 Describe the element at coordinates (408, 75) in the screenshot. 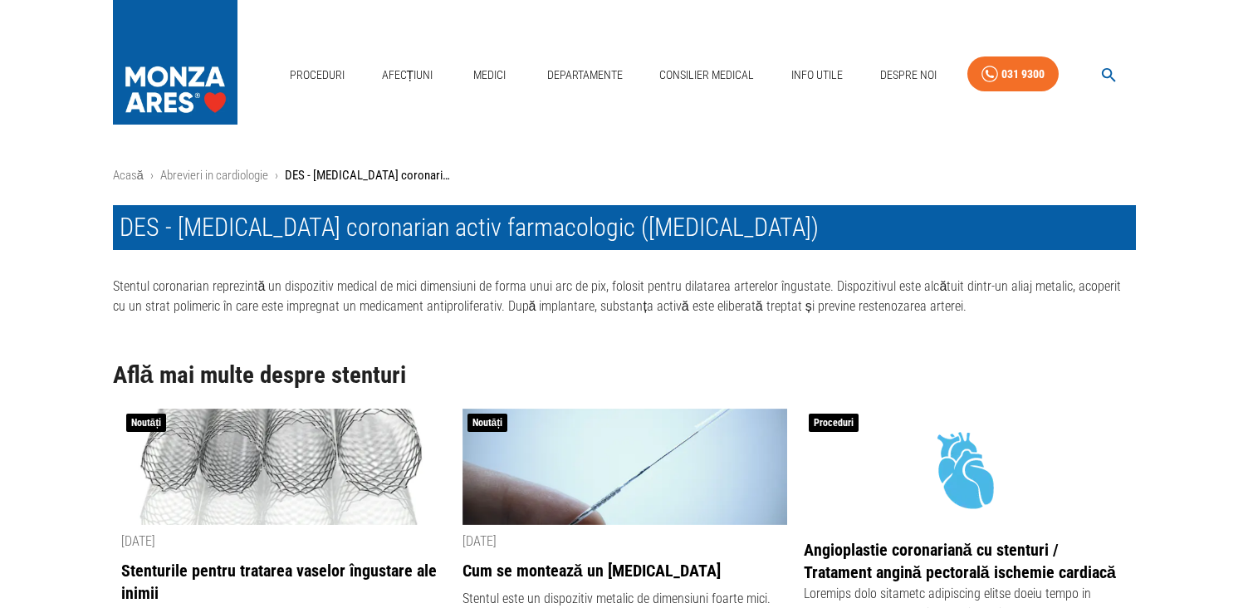

I see `a: Afecțiuni` at that location.